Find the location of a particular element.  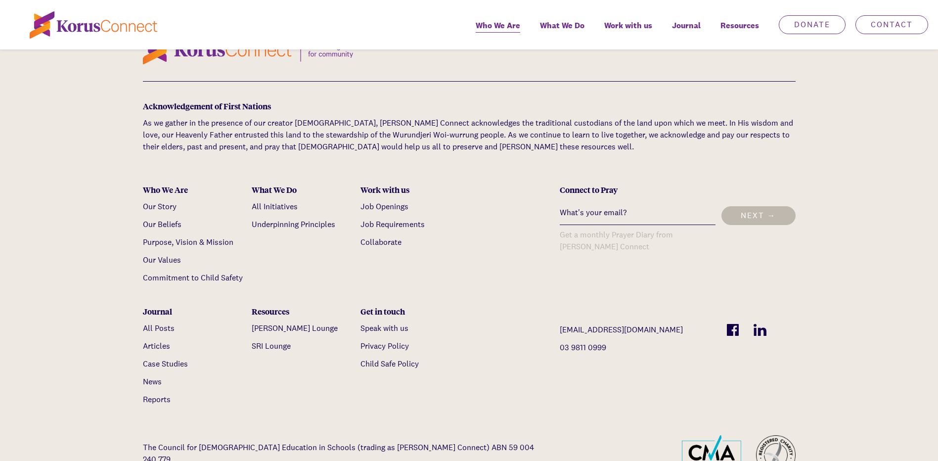

div: Journal is located at coordinates (193, 311).